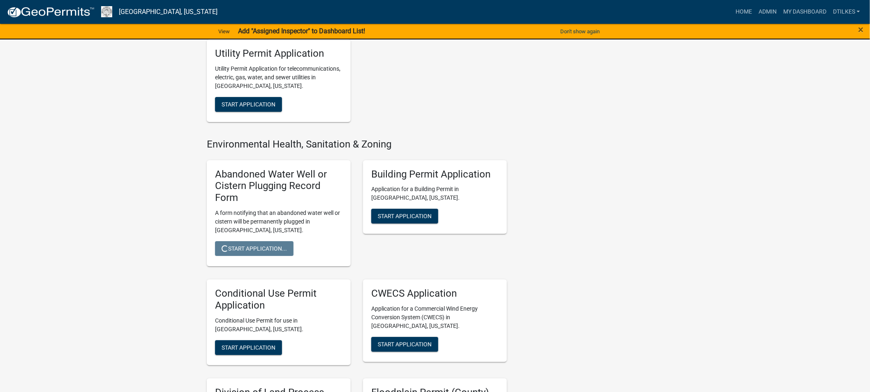 This screenshot has width=870, height=392. Describe the element at coordinates (847, 12) in the screenshot. I see `a: dtilkes` at that location.